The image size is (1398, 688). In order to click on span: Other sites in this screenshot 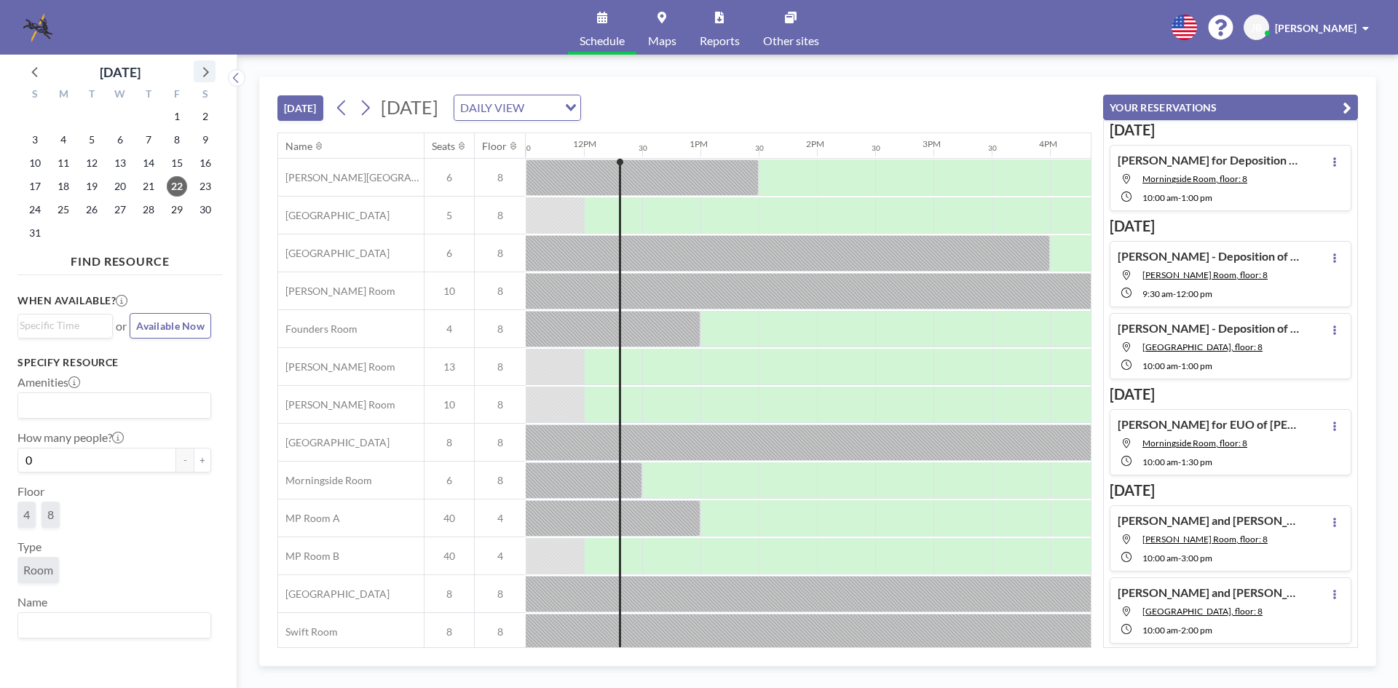, I will do `click(791, 41)`.